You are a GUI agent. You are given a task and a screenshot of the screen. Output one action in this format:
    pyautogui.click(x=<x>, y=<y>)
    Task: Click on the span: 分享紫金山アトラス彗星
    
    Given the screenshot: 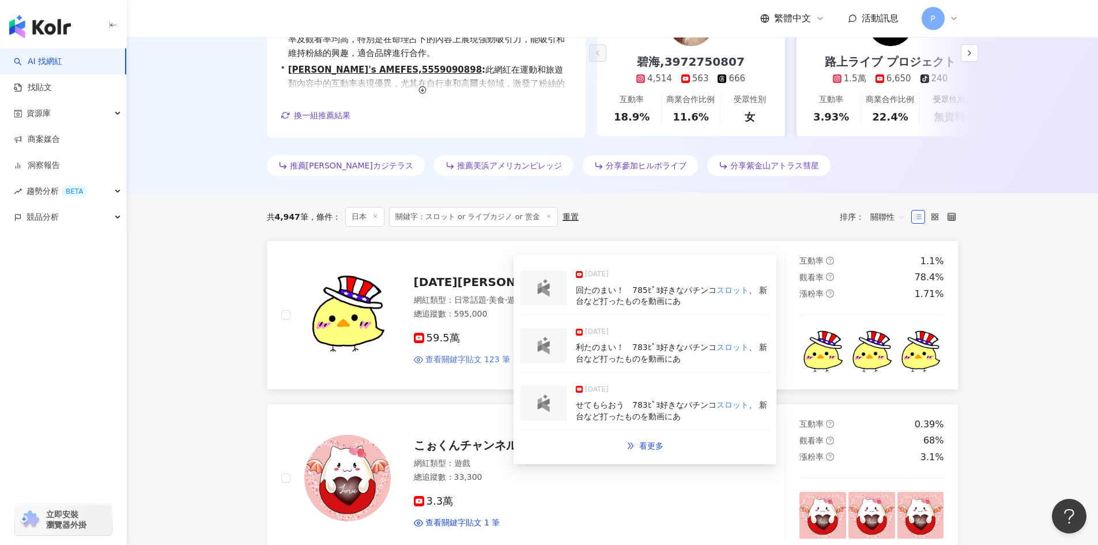 What is the action you would take?
    pyautogui.click(x=775, y=165)
    